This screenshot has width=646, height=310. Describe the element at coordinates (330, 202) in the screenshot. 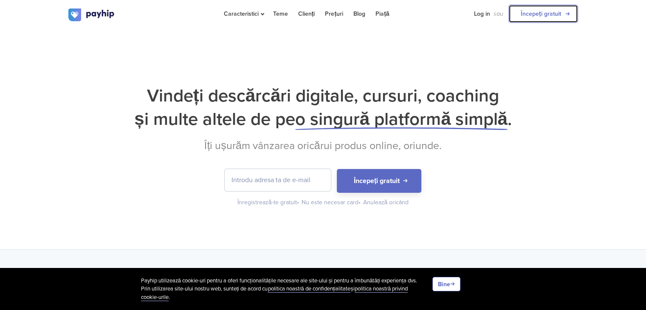

I see `font: Nu este necesar card` at that location.